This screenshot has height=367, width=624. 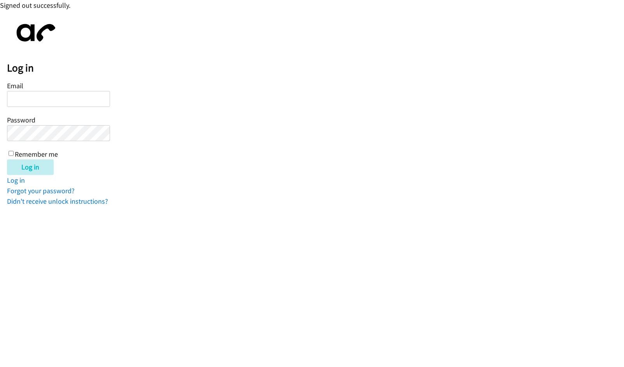 I want to click on label: Email, so click(x=15, y=86).